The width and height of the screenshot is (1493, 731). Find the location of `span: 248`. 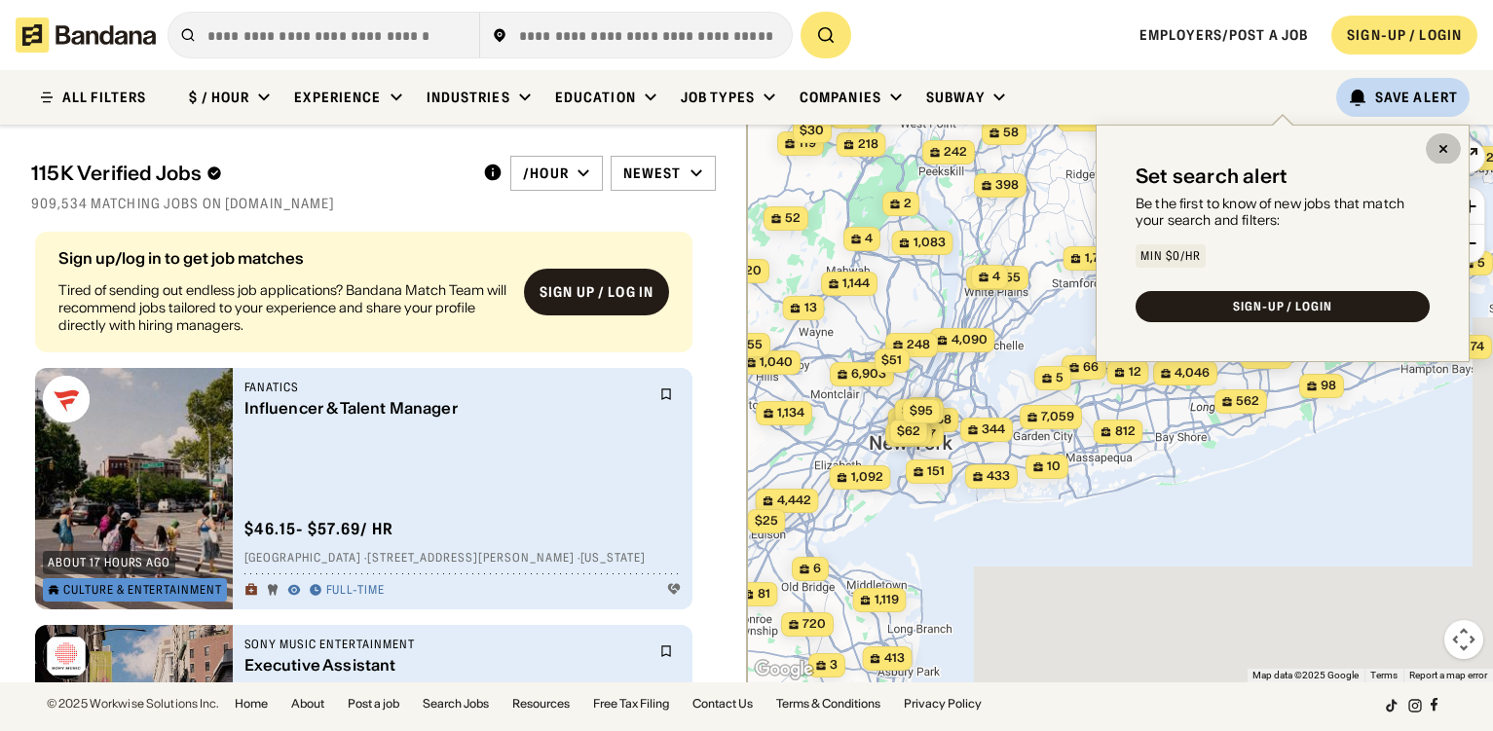

span: 248 is located at coordinates (918, 345).